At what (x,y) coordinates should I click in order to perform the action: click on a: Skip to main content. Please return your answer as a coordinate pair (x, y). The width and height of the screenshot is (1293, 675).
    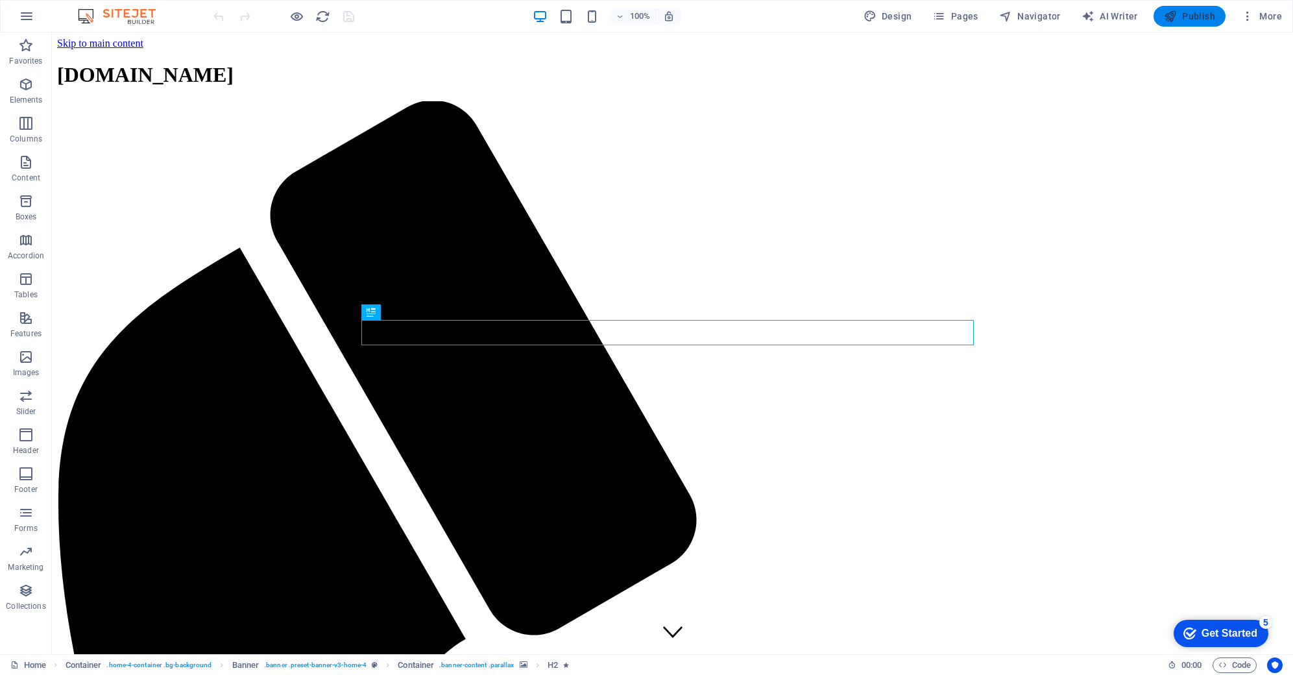
    Looking at the image, I should click on (48, 10).